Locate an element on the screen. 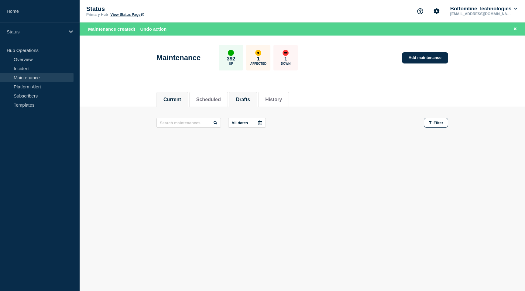 This screenshot has width=525, height=291. div: down is located at coordinates (286, 53).